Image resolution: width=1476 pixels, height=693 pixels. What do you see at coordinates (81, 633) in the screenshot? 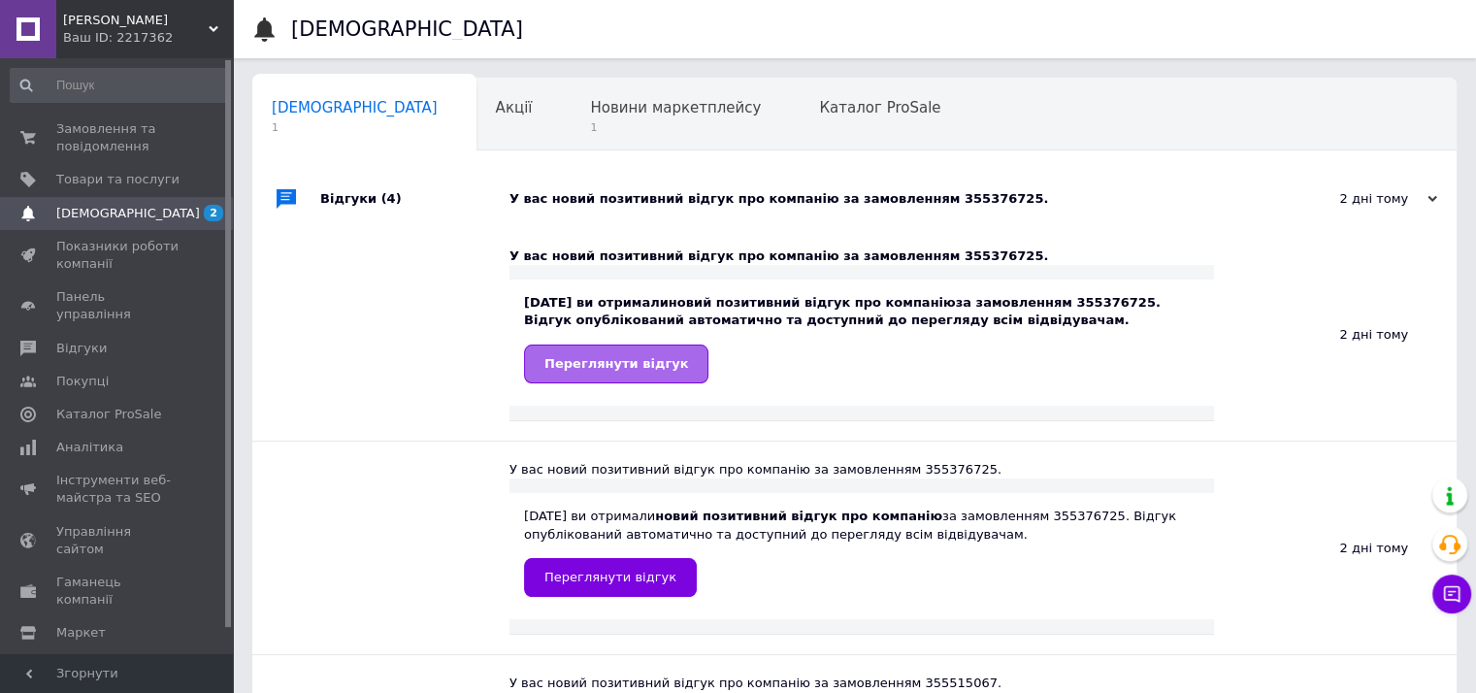
I see `span: Маркет` at bounding box center [81, 633].